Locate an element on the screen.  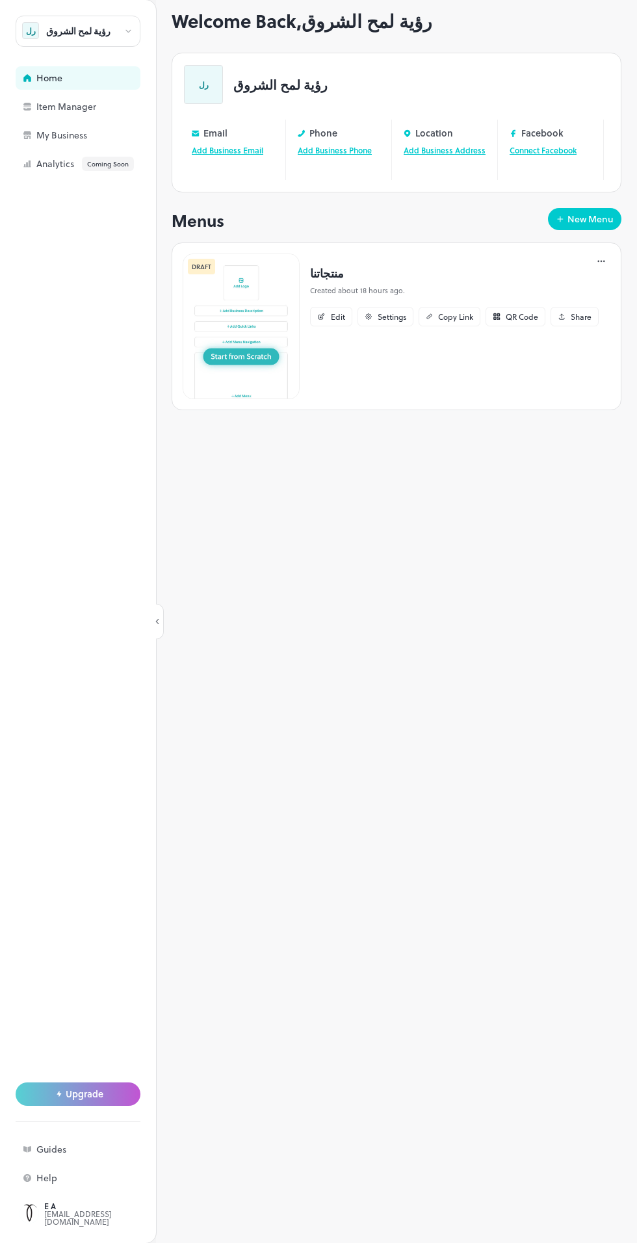
a: Connect Facebook is located at coordinates (543, 150).